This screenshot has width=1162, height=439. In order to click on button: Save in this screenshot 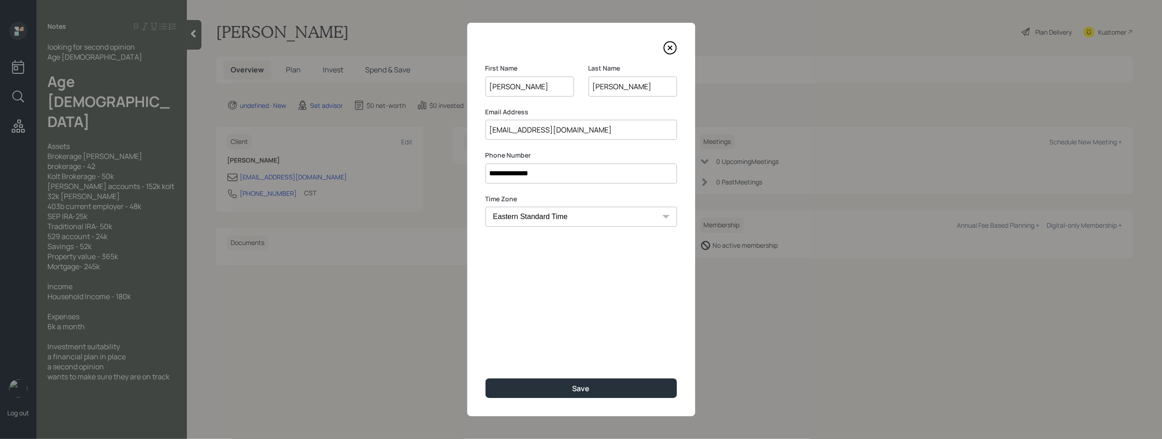, I will do `click(581, 388)`.